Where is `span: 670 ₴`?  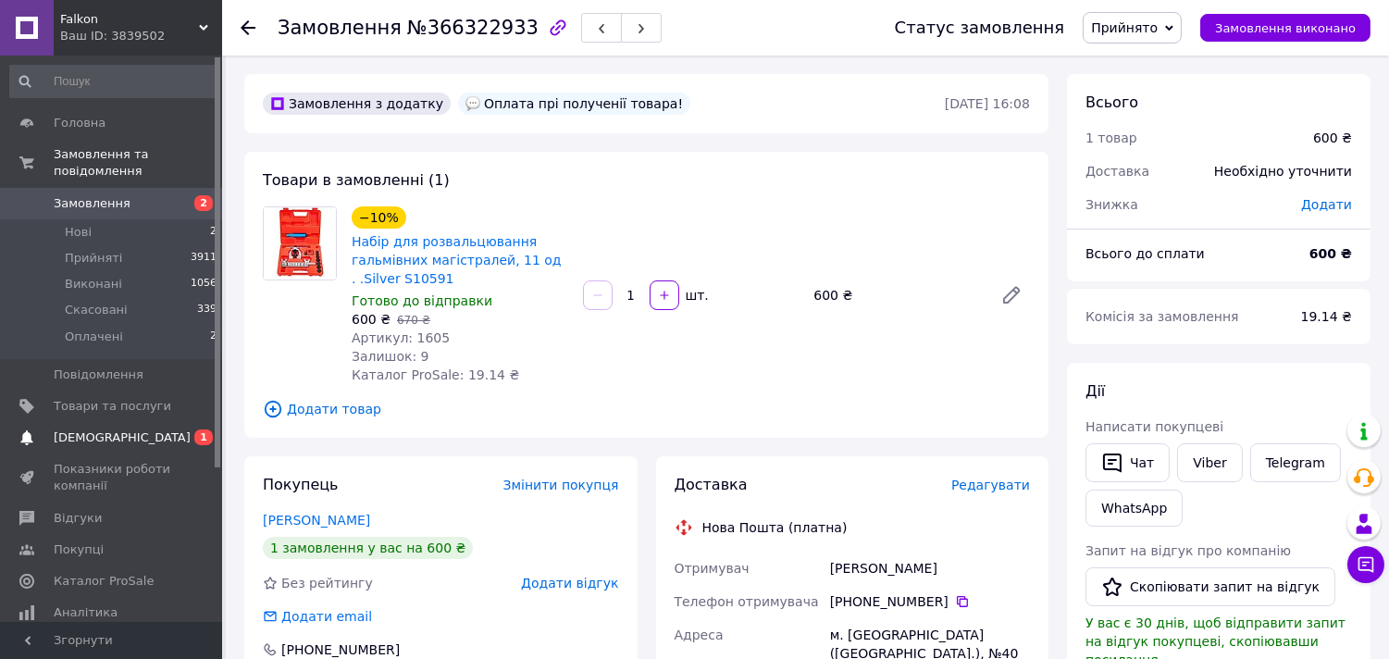
span: 670 ₴ is located at coordinates (414, 320).